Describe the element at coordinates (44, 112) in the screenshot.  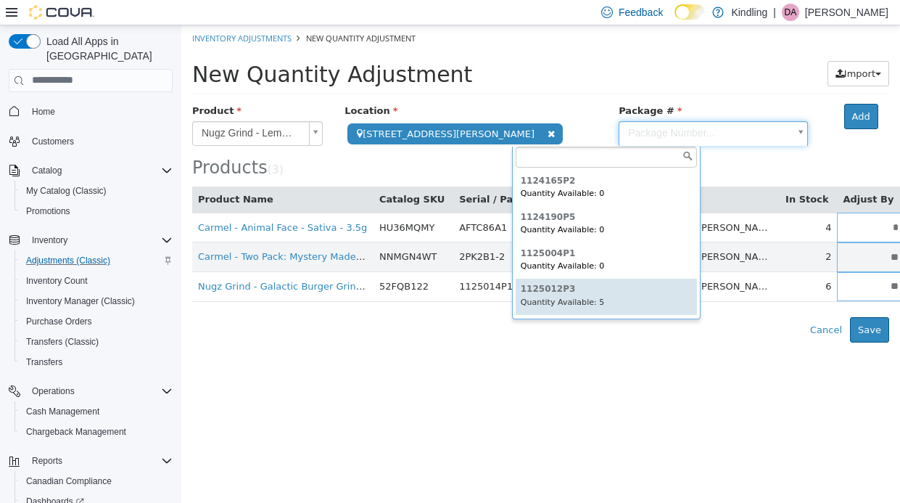
I see `a: Home` at that location.